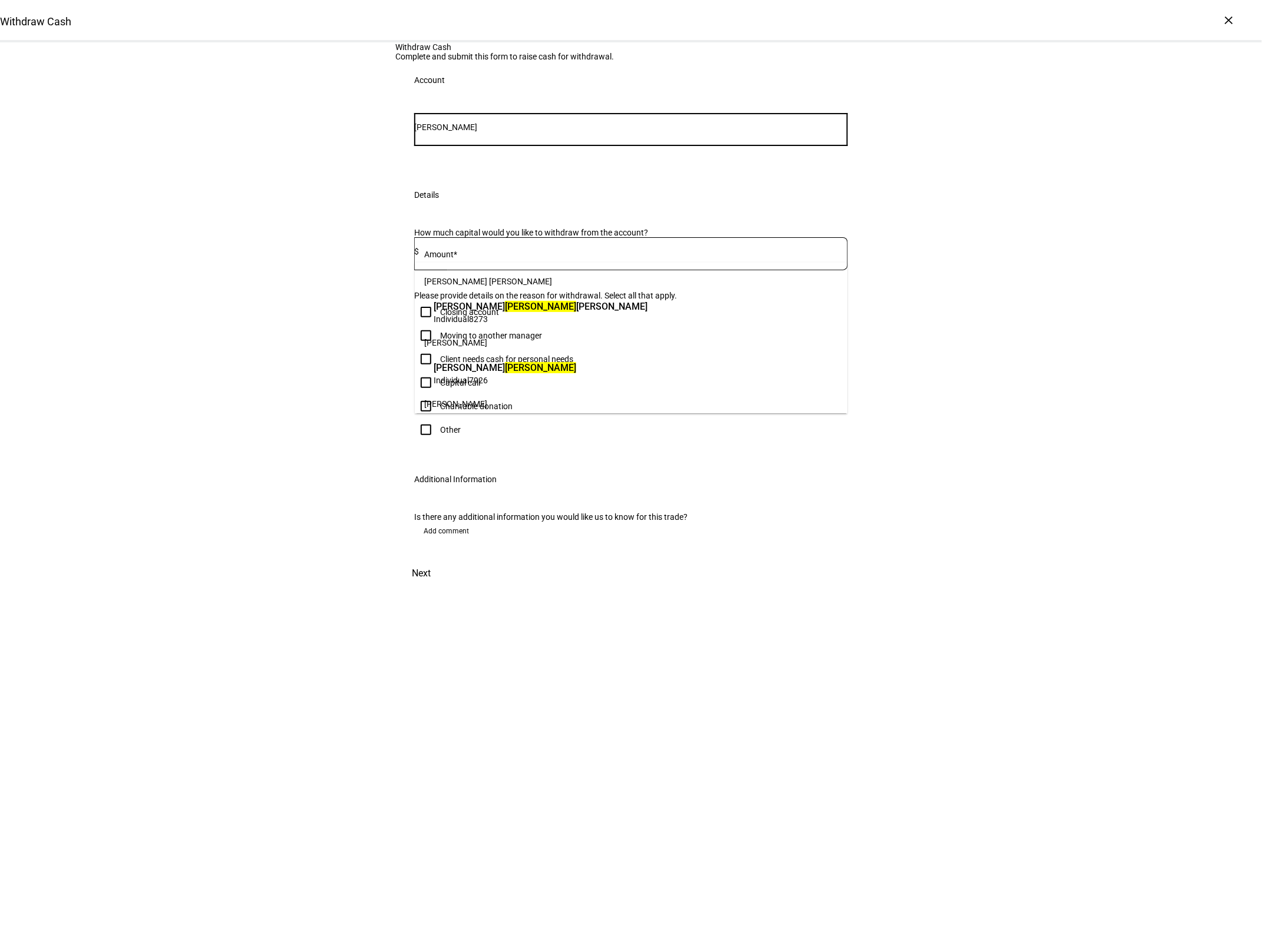 This screenshot has width=1262, height=952. Describe the element at coordinates (631, 295) in the screenshot. I see `div: Please provide details on the reason for withdrawal. Select all that apply.` at that location.